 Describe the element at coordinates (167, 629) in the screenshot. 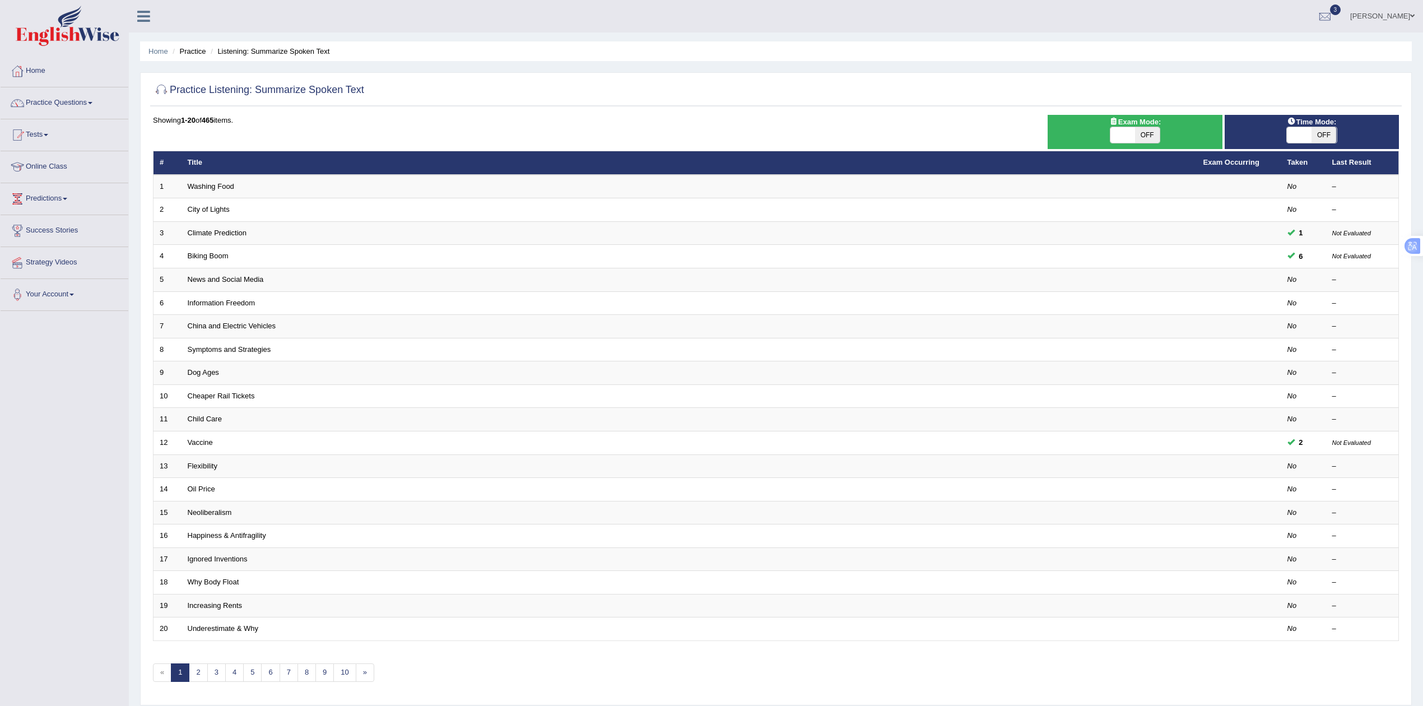

I see `td: 20` at that location.